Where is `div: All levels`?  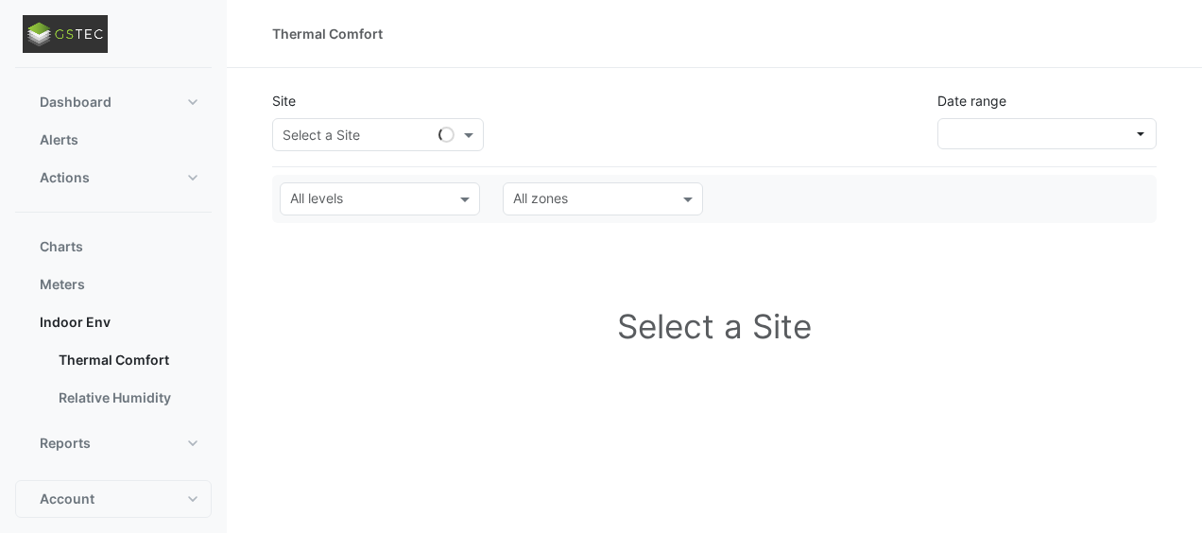
div: All levels is located at coordinates (315, 200).